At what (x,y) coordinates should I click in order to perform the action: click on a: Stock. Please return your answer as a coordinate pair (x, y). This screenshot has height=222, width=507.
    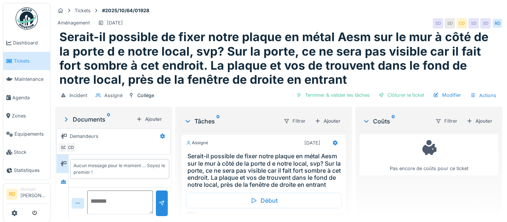
    Looking at the image, I should click on (27, 152).